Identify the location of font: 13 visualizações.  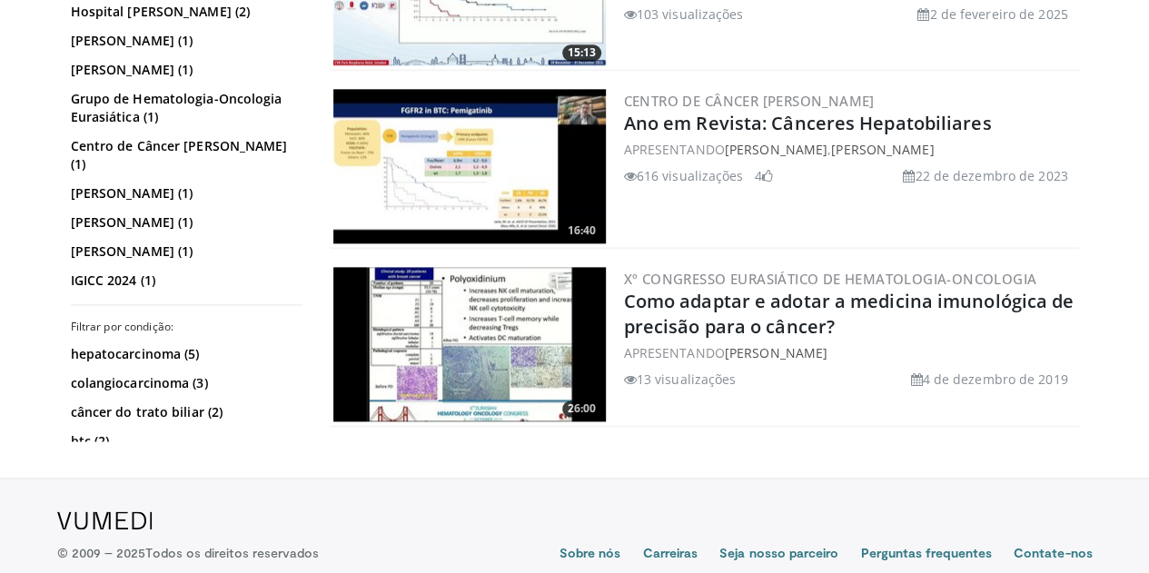
(687, 379).